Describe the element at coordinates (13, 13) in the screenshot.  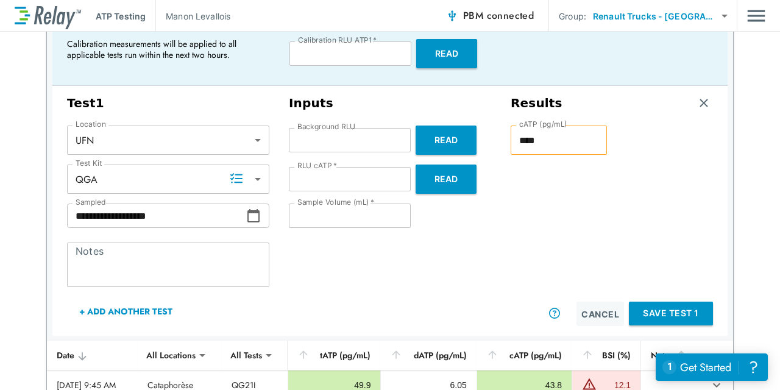
I see `div: 1` at that location.